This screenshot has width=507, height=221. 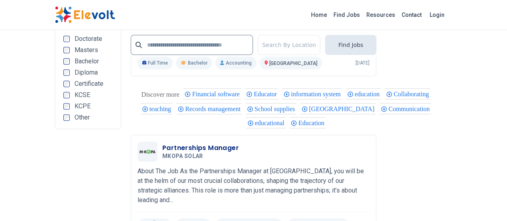 I want to click on div: Records management, so click(x=209, y=109).